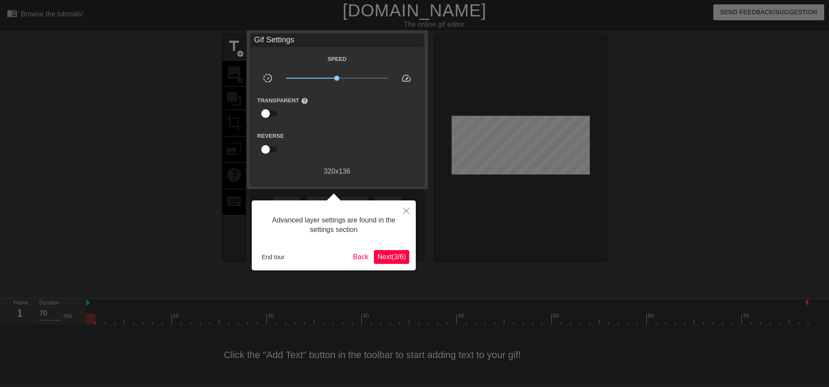 Image resolution: width=829 pixels, height=387 pixels. Describe the element at coordinates (334, 225) in the screenshot. I see `div: Advanced layer settings are found in the settings section` at that location.